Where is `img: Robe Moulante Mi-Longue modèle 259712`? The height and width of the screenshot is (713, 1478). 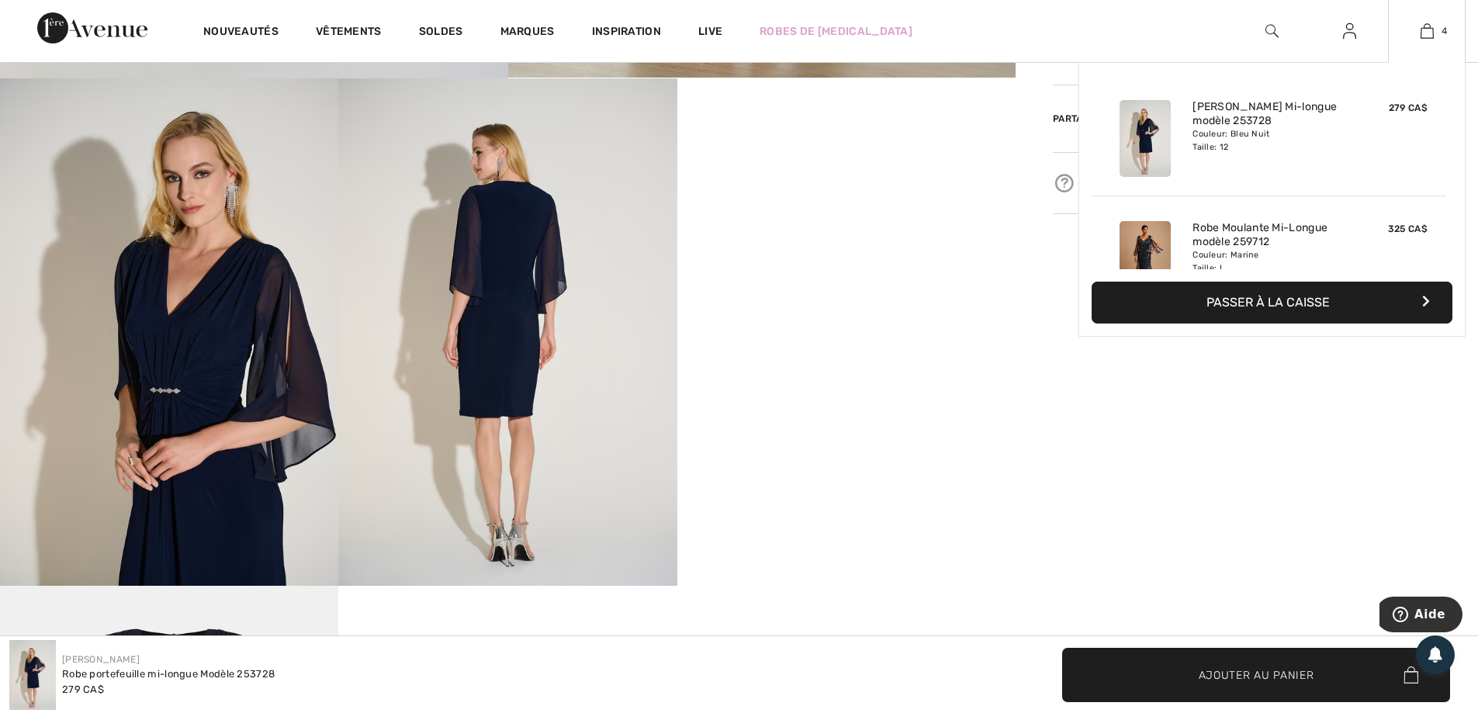
img: Robe Moulante Mi-Longue modèle 259712 is located at coordinates (1145, 259).